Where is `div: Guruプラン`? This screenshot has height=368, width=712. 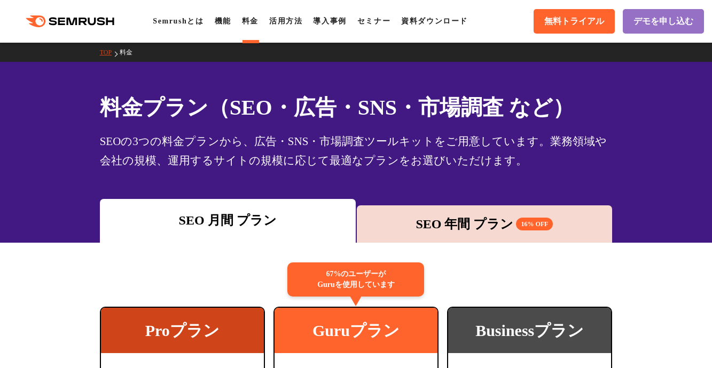
div: Guruプラン is located at coordinates (356, 331).